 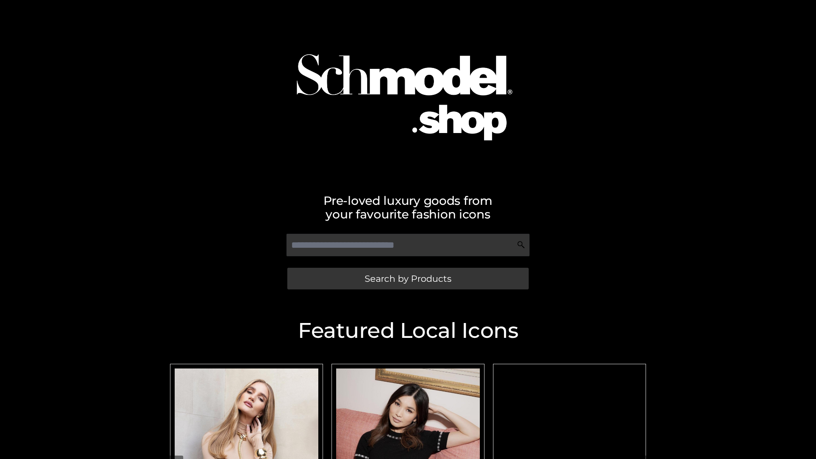 What do you see at coordinates (521, 245) in the screenshot?
I see `img: Search Icon` at bounding box center [521, 245].